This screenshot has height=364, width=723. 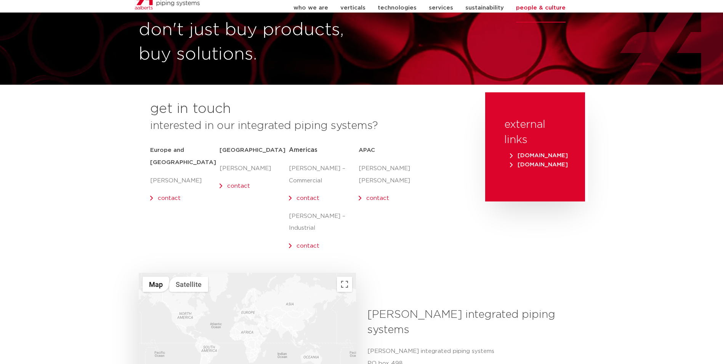 I want to click on h1: don't just buy products, buy solutions., so click(x=248, y=42).